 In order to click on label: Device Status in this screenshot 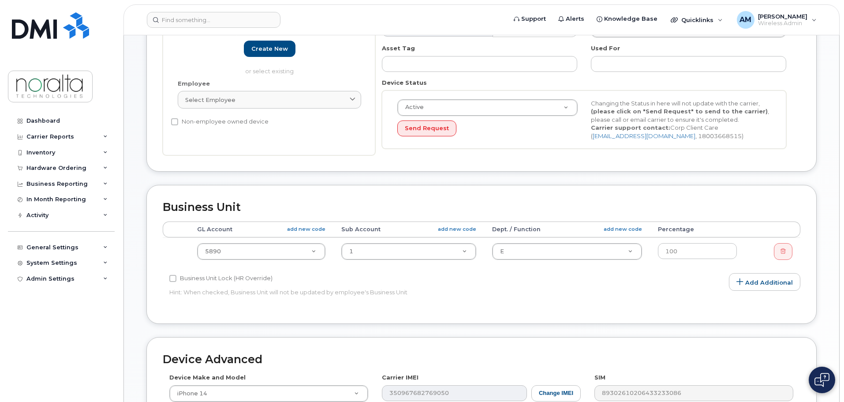, I will do `click(404, 82)`.